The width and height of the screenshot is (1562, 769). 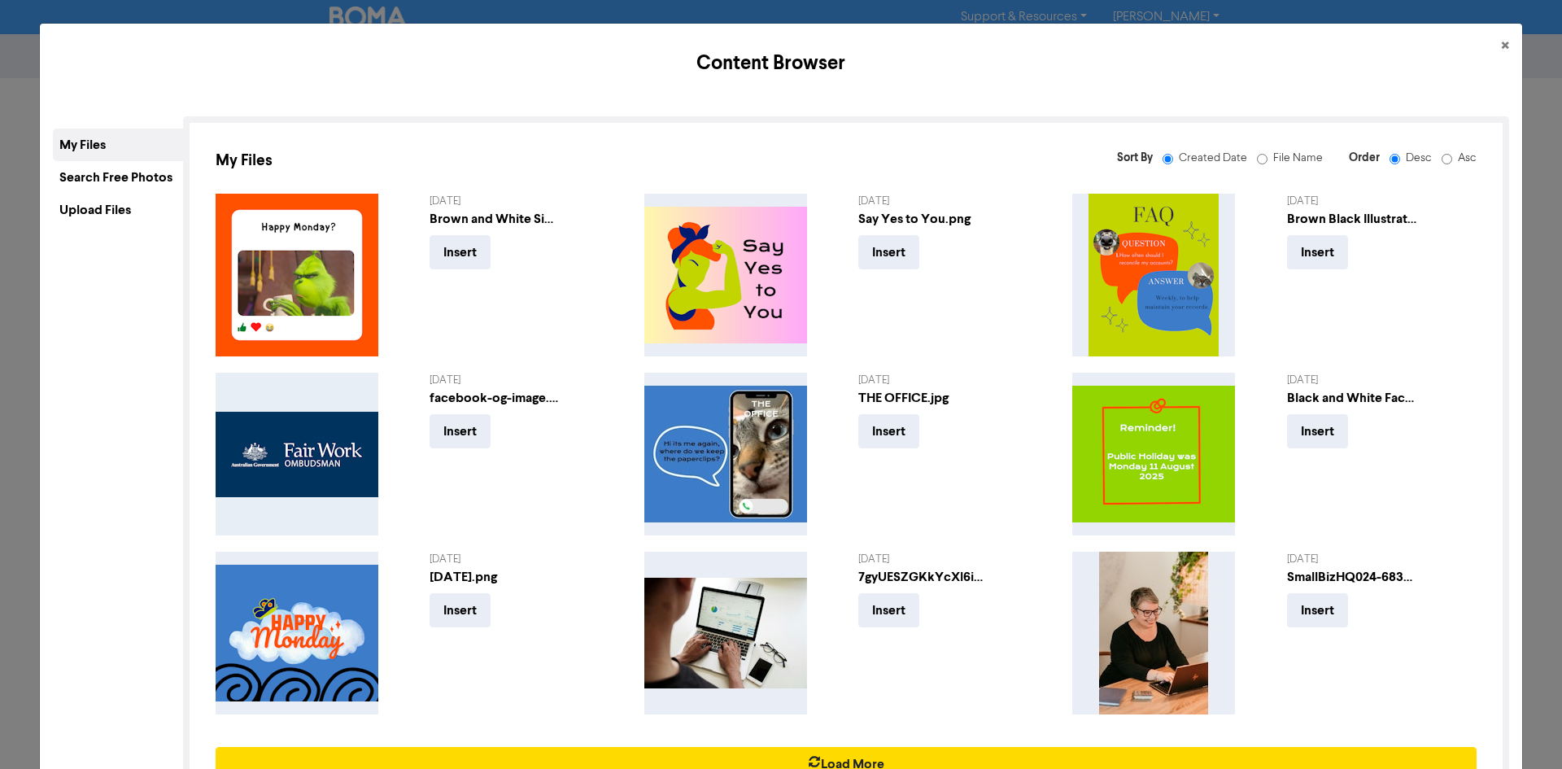 What do you see at coordinates (1419, 158) in the screenshot?
I see `label: Desc` at bounding box center [1419, 158].